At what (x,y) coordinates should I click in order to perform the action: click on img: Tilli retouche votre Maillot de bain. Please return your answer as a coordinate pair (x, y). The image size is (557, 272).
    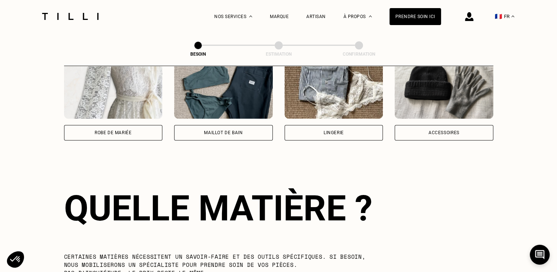
    Looking at the image, I should click on (223, 85).